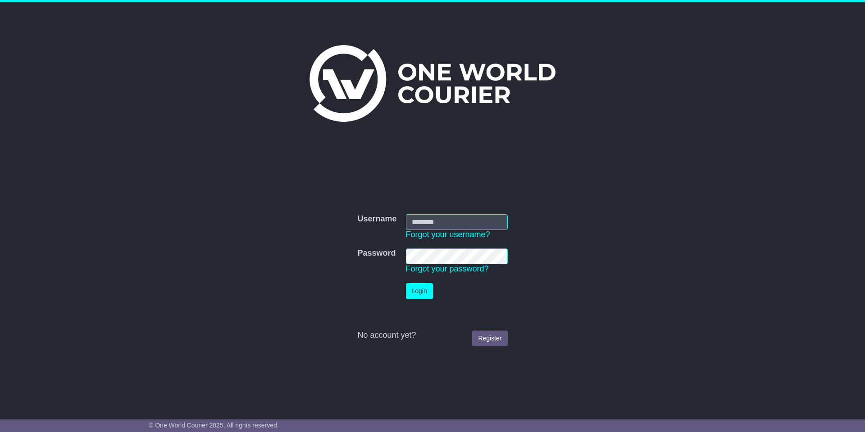 The image size is (865, 432). Describe the element at coordinates (377, 219) in the screenshot. I see `label: Username` at that location.